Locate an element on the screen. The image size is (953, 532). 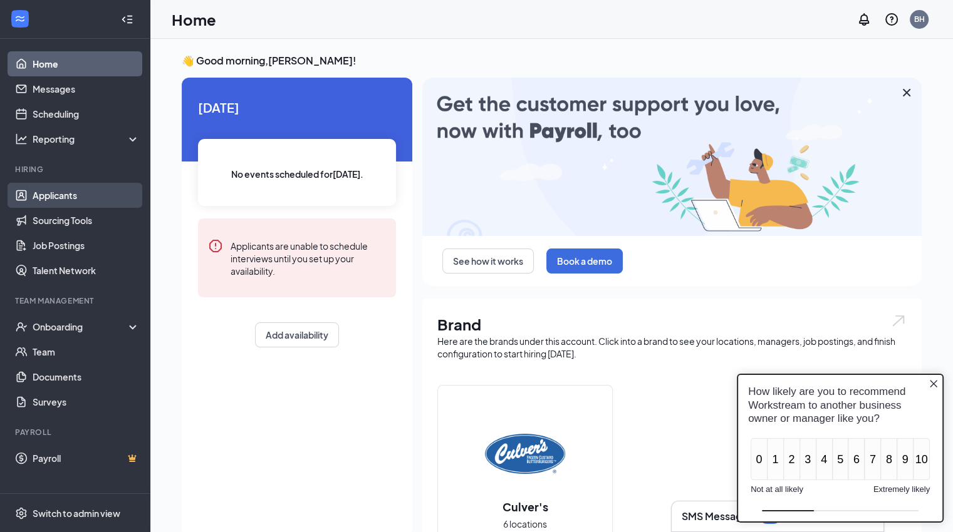
h1: Home is located at coordinates (194, 19).